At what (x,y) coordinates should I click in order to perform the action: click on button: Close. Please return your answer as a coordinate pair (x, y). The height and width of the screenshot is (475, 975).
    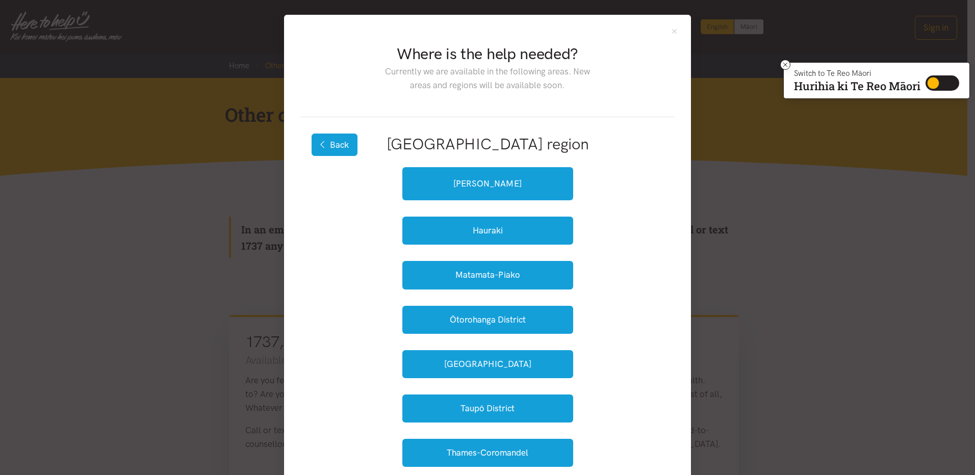
    Looking at the image, I should click on (674, 31).